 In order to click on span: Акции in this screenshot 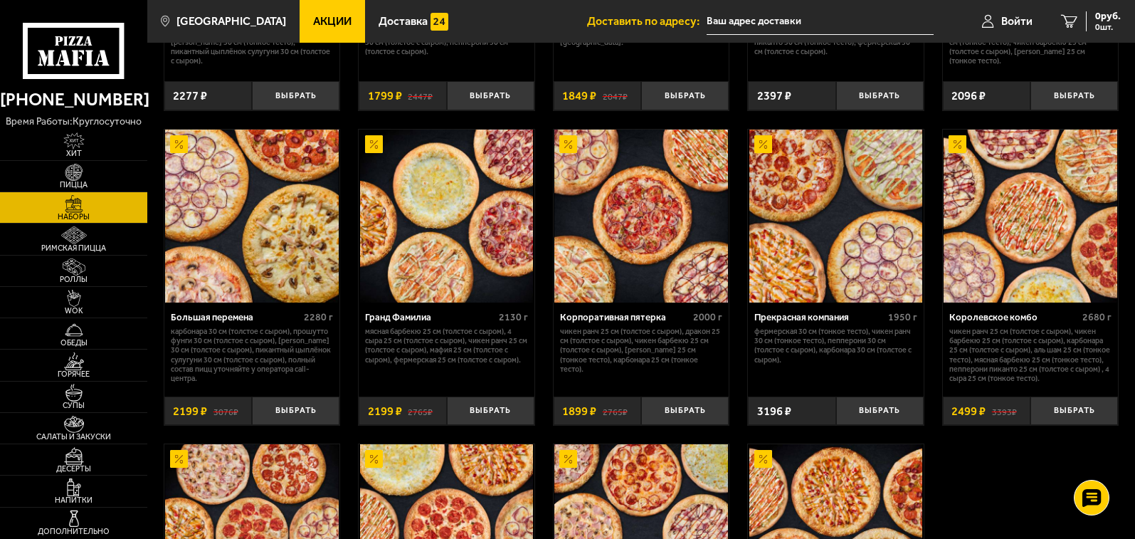, I will do `click(332, 21)`.